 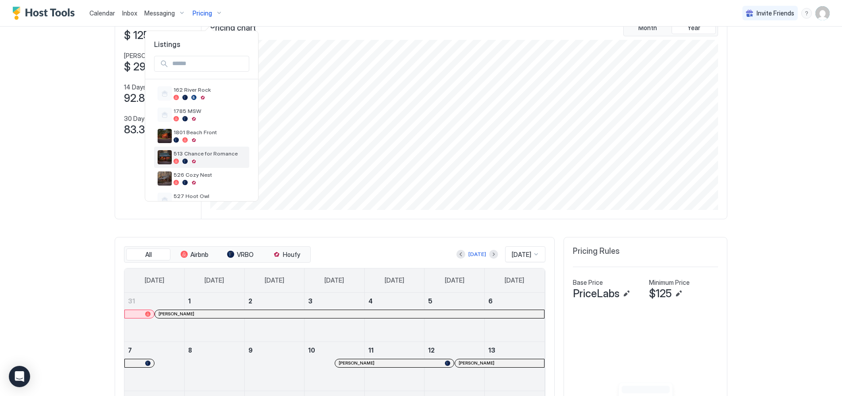 I want to click on span: 513 Chance for Romance, so click(x=209, y=153).